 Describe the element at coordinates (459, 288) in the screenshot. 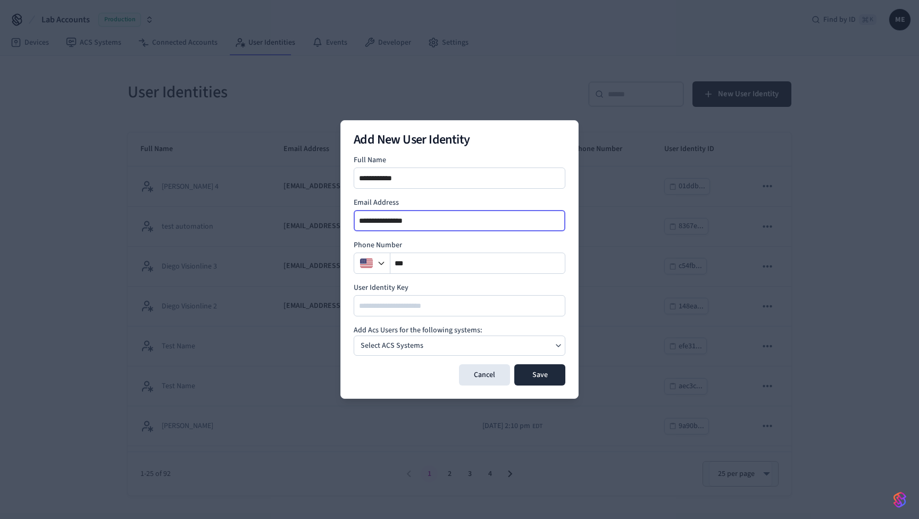

I see `label: User Identity Key` at that location.